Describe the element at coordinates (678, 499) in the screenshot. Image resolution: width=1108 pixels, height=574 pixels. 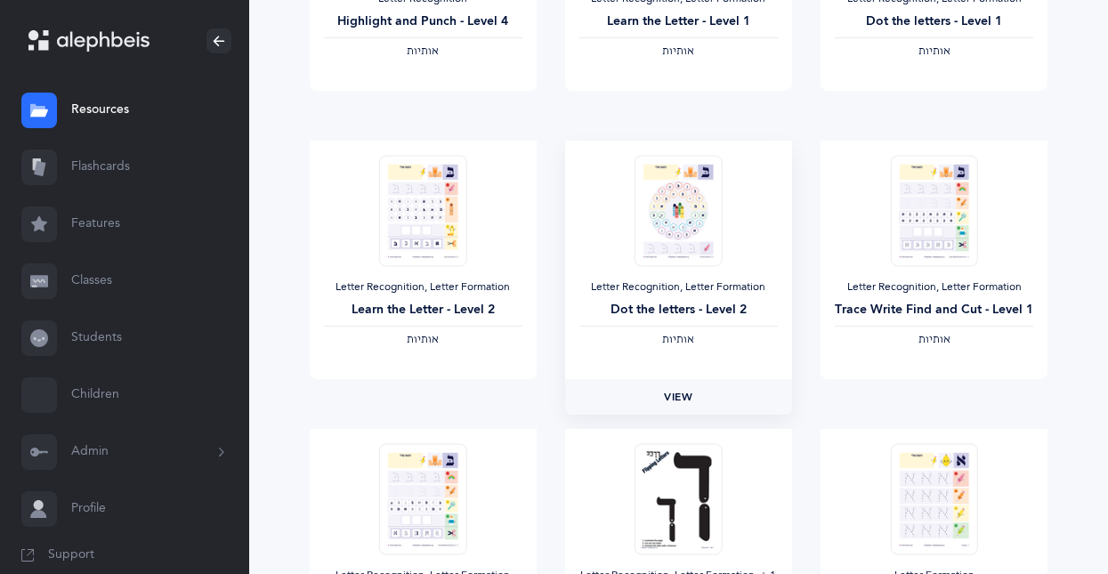
I see `img: Flipping_Letters_thumbnail_1704143166.png` at that location.